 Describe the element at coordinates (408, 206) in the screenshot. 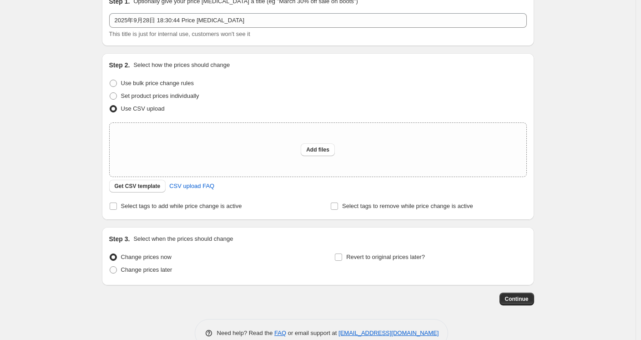

I see `span: Select tags to remove while price change is active` at that location.